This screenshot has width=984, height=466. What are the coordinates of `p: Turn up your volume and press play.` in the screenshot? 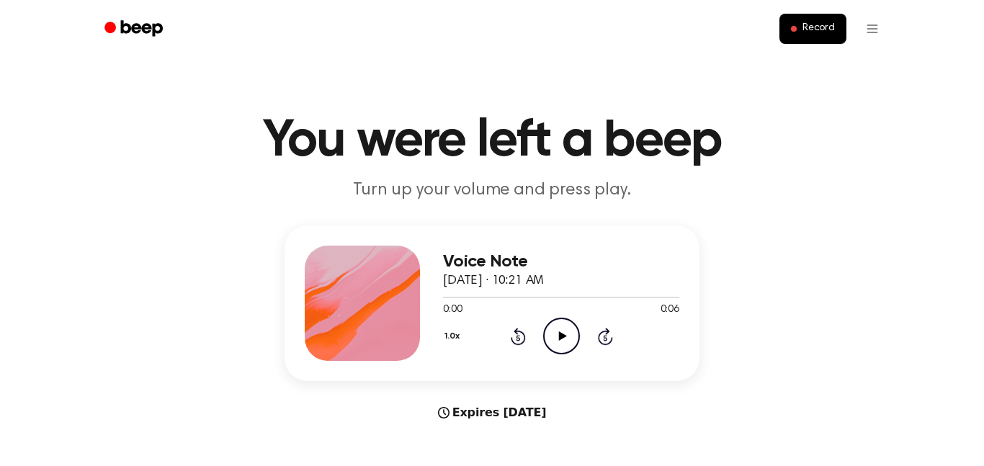 It's located at (492, 190).